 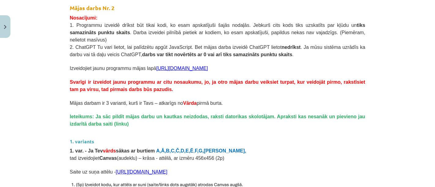 I want to click on span: 1. var. - Ja Tev sākas ar burtiem, so click(x=112, y=151).